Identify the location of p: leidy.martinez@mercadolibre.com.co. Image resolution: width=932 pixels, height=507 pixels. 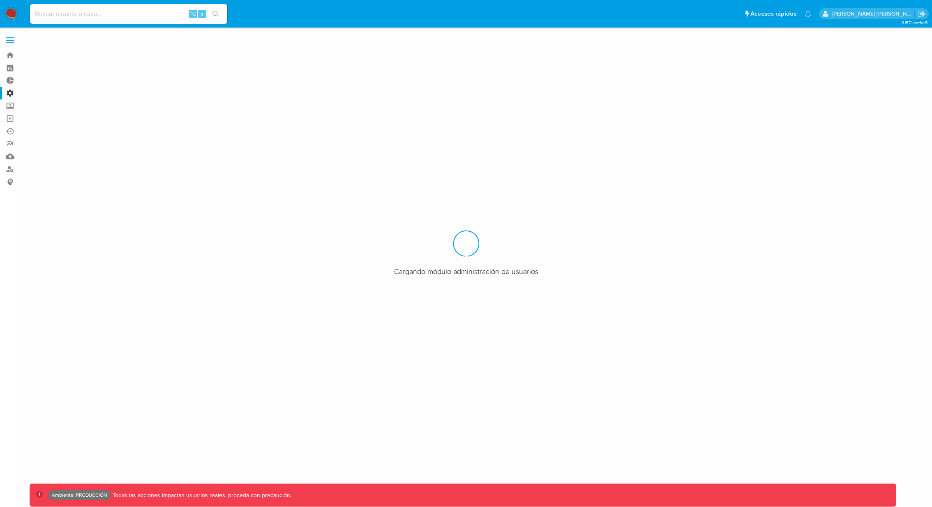
(873, 14).